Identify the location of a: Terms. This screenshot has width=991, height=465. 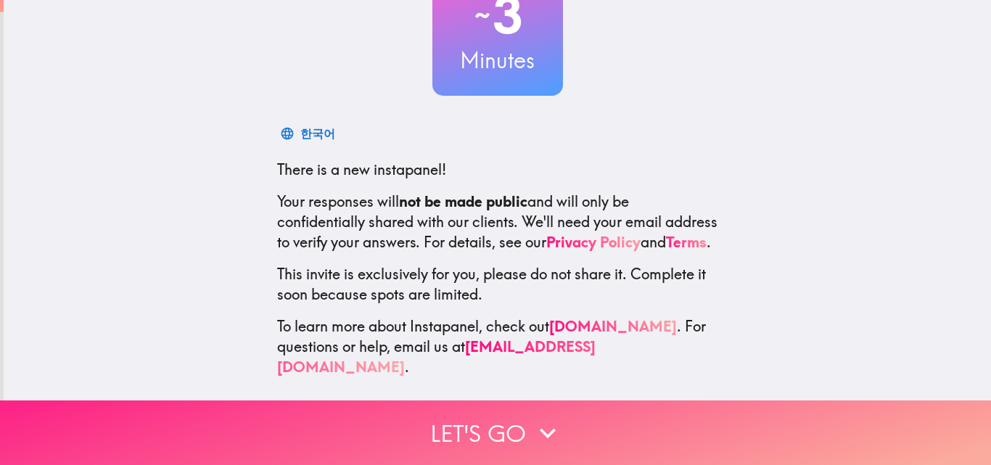
(686, 242).